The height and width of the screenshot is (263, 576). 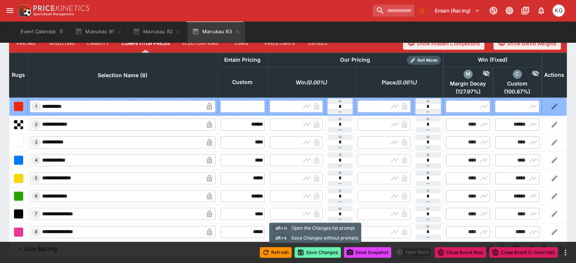 I want to click on span: Win(0.00%), so click(x=311, y=82).